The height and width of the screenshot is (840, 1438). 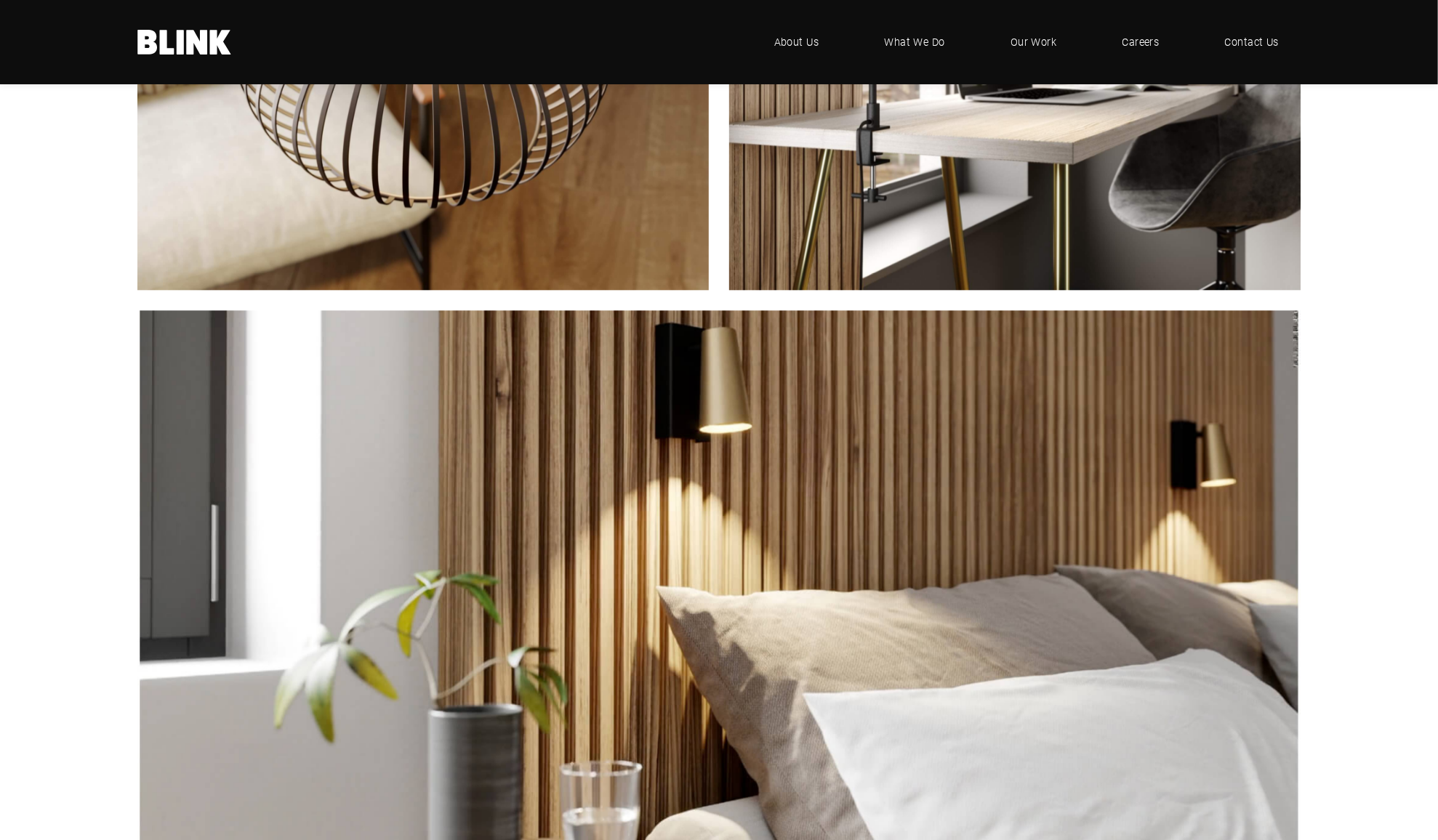 What do you see at coordinates (185, 42) in the screenshot?
I see `a: Home` at bounding box center [185, 42].